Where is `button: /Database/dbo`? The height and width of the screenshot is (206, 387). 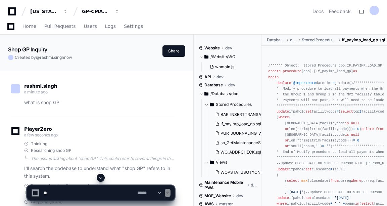
button: /Database/dbo is located at coordinates (228, 94).